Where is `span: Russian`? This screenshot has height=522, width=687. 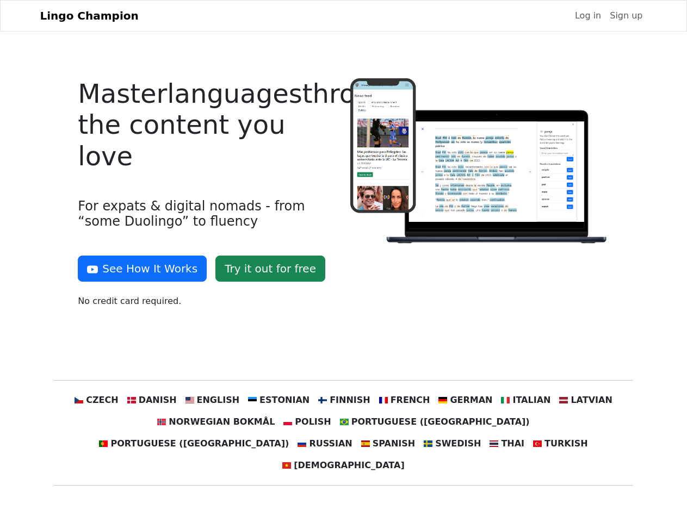
span: Russian is located at coordinates (330, 444).